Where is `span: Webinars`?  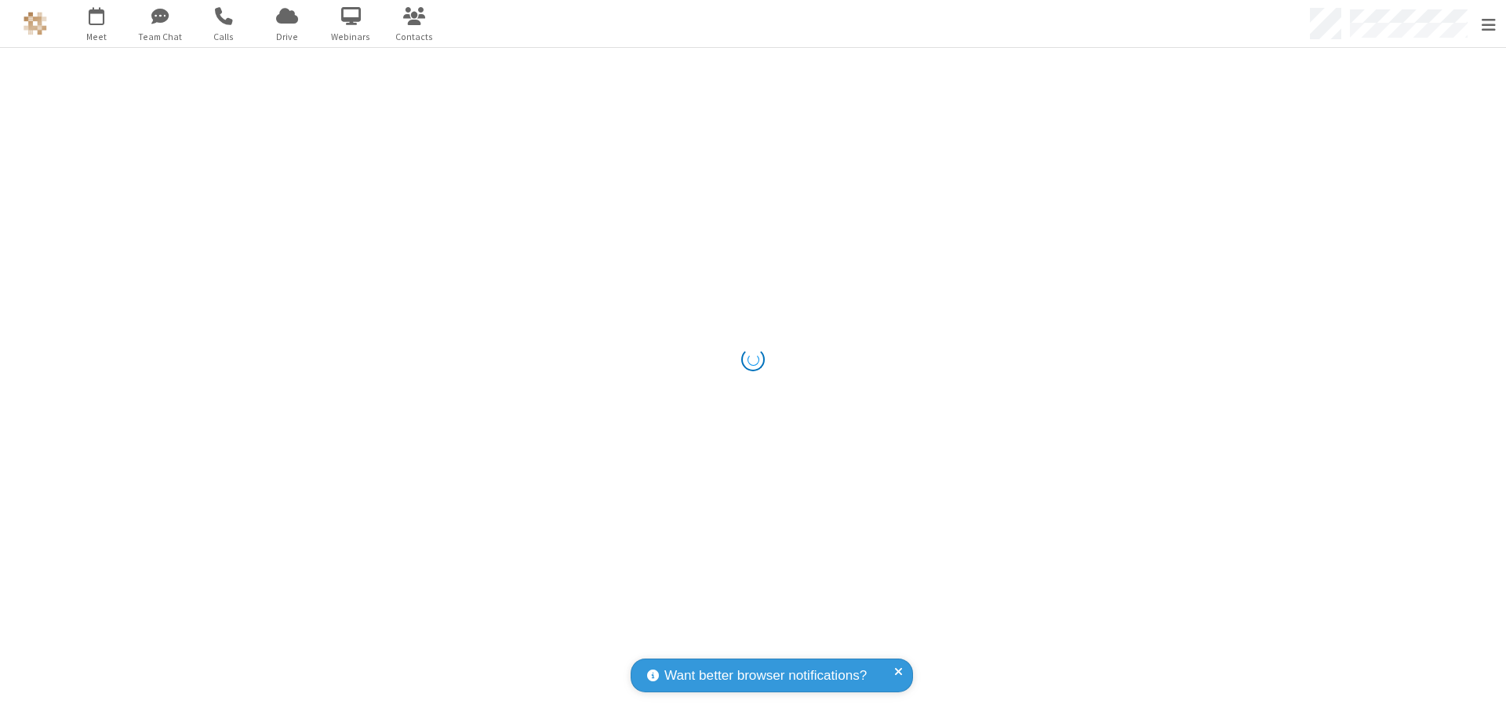
span: Webinars is located at coordinates (351, 37).